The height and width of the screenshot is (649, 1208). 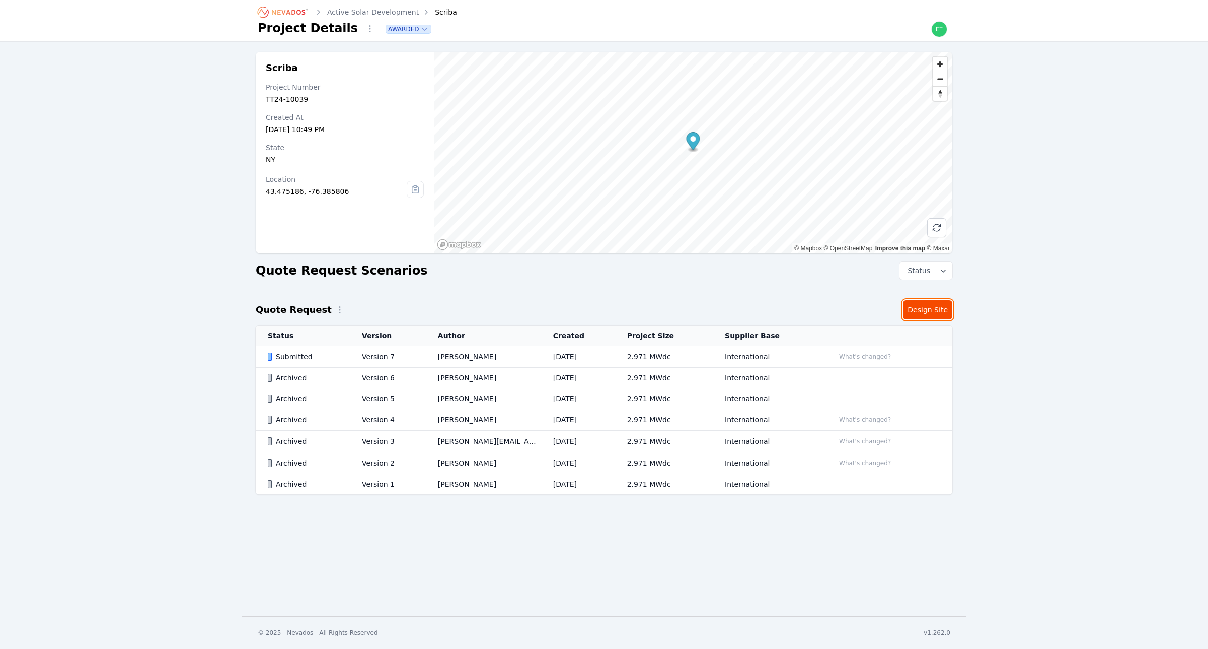 I want to click on td: Version 6, so click(x=388, y=378).